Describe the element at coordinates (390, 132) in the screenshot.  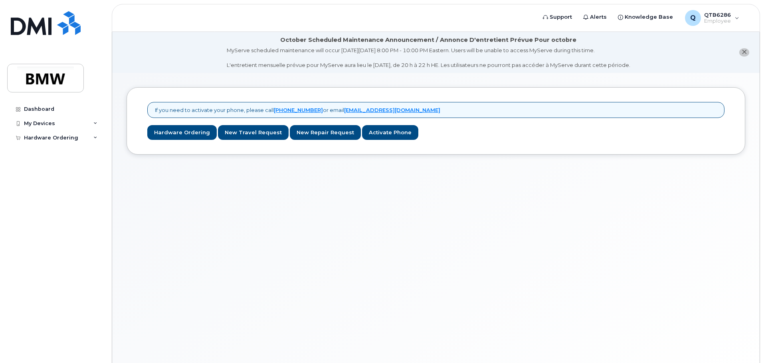
I see `a: Activate Phone` at that location.